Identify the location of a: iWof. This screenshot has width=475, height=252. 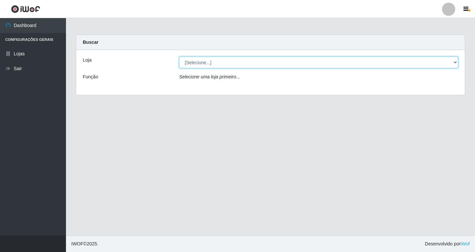
(465, 244).